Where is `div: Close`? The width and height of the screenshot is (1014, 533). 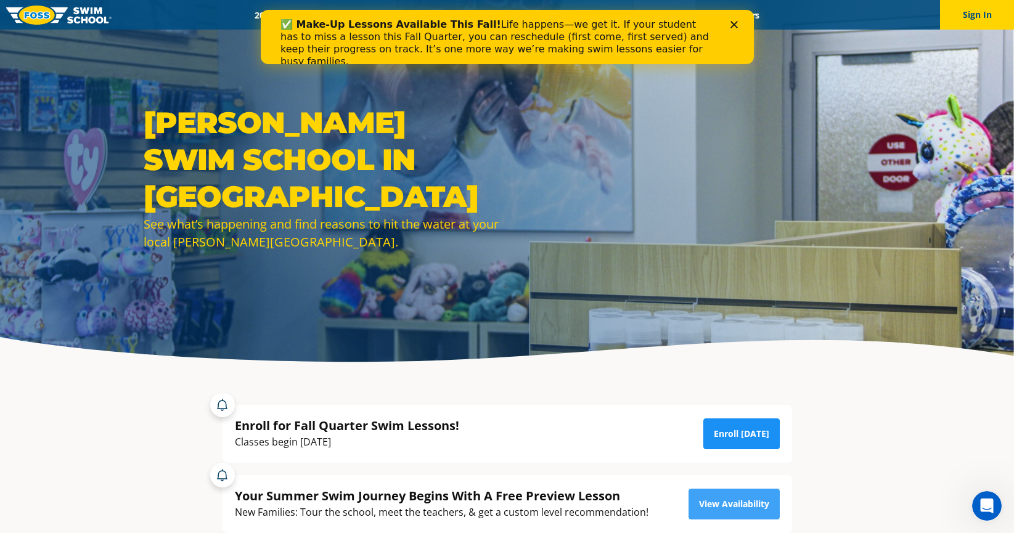
div: Close is located at coordinates (476, 15).